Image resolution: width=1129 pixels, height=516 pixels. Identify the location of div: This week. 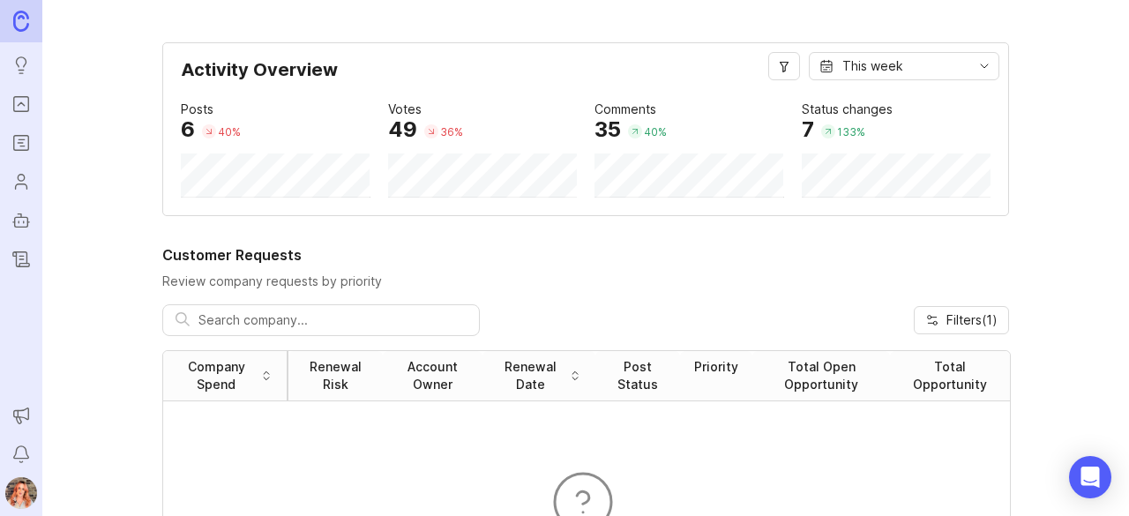
(873, 66).